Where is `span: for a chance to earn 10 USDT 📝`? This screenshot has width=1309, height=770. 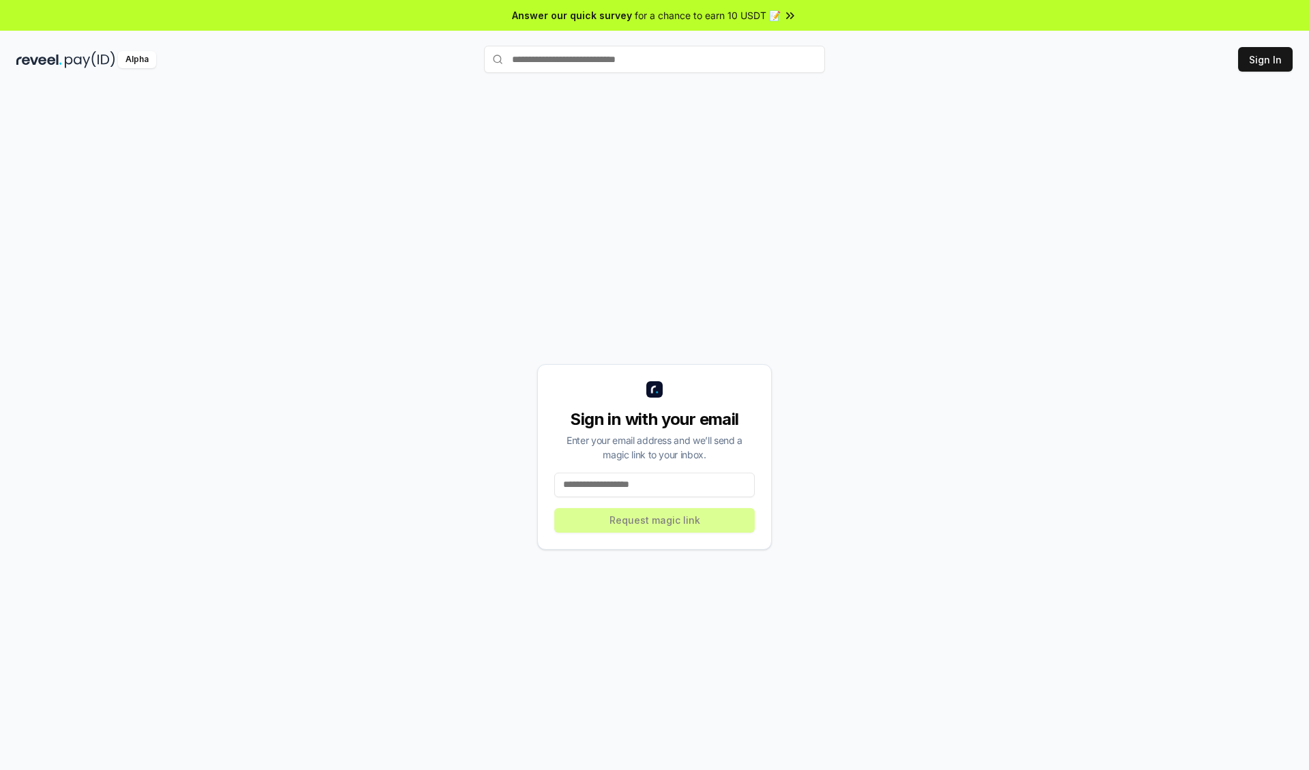 span: for a chance to earn 10 USDT 📝 is located at coordinates (708, 15).